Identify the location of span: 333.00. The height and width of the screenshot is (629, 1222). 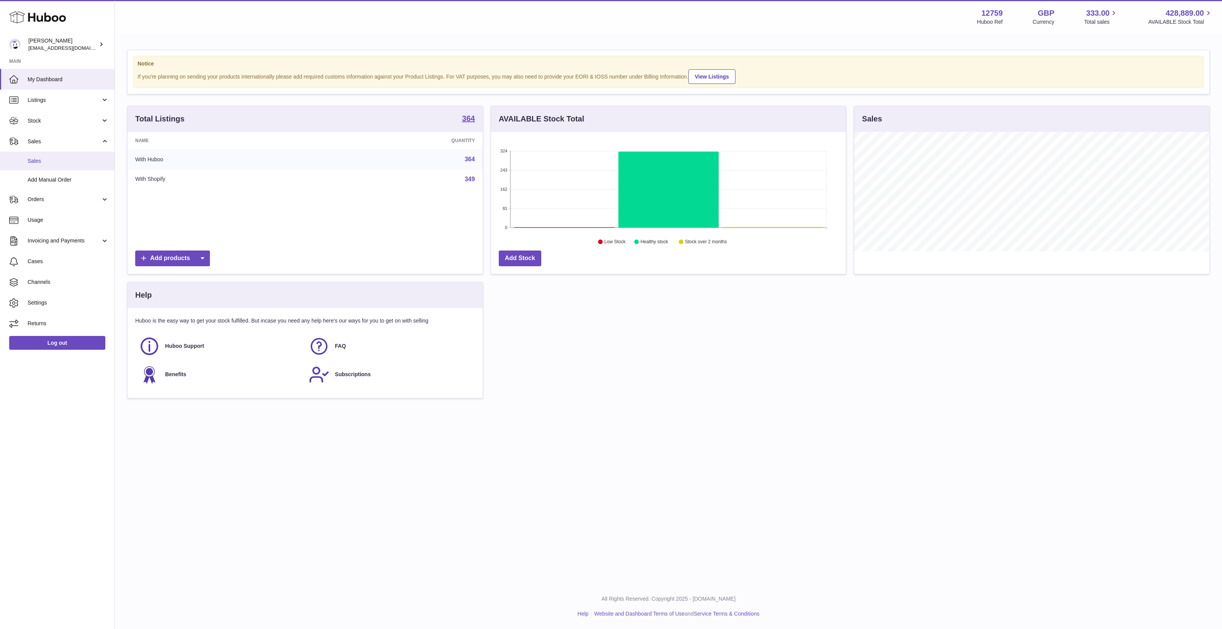
(1098, 13).